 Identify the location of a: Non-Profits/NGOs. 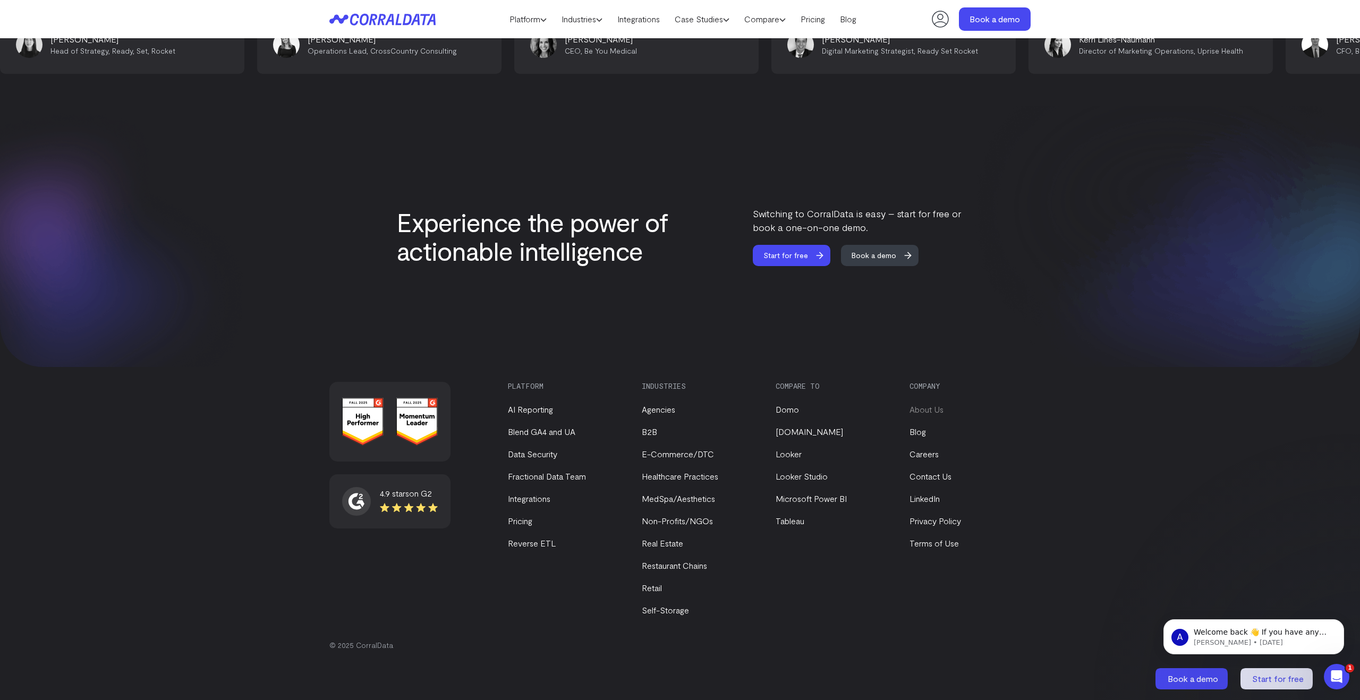
(677, 520).